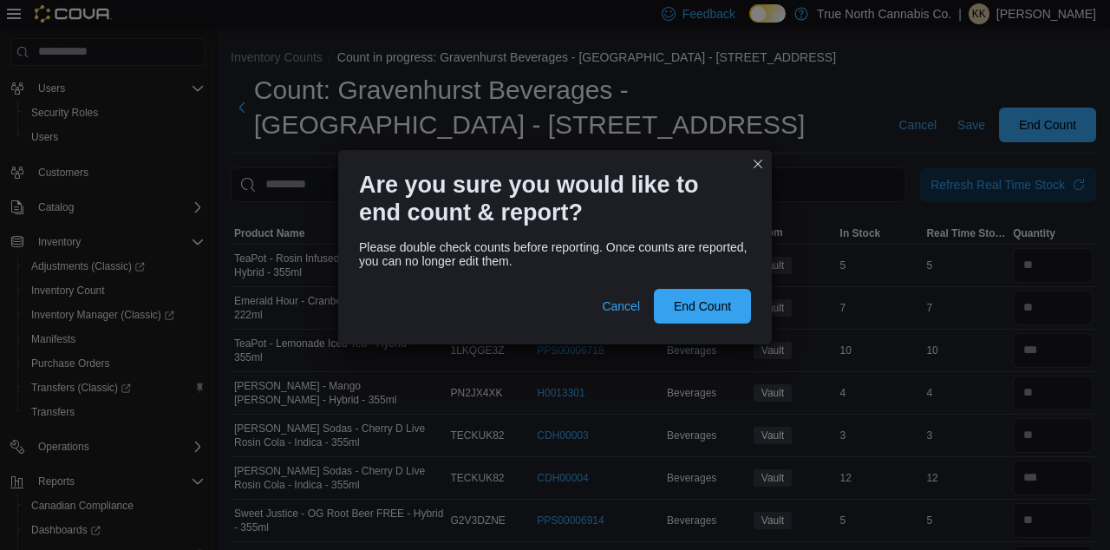 This screenshot has height=550, width=1110. Describe the element at coordinates (548, 199) in the screenshot. I see `h1: Are you sure you would like to end count & report?` at that location.